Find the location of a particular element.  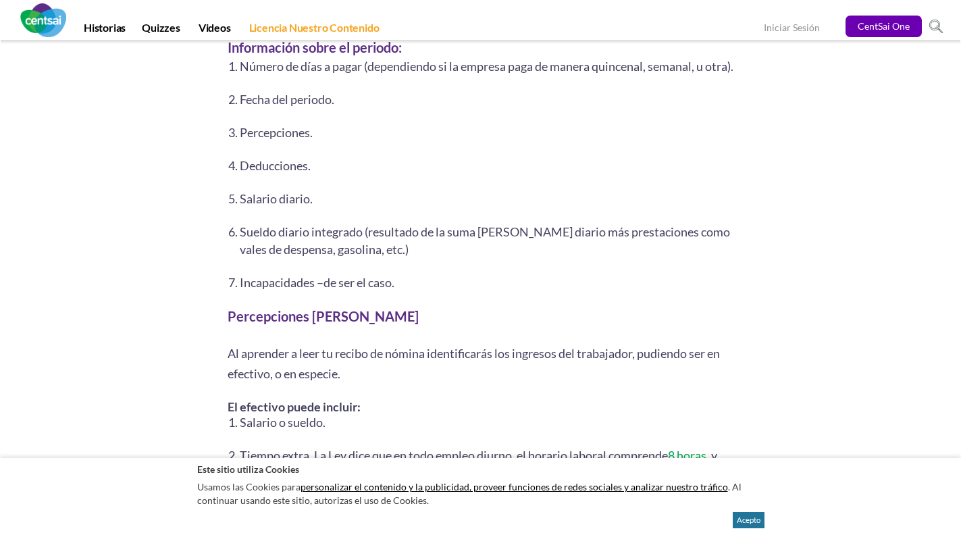

li: Fecha del periodo. is located at coordinates (487, 99).